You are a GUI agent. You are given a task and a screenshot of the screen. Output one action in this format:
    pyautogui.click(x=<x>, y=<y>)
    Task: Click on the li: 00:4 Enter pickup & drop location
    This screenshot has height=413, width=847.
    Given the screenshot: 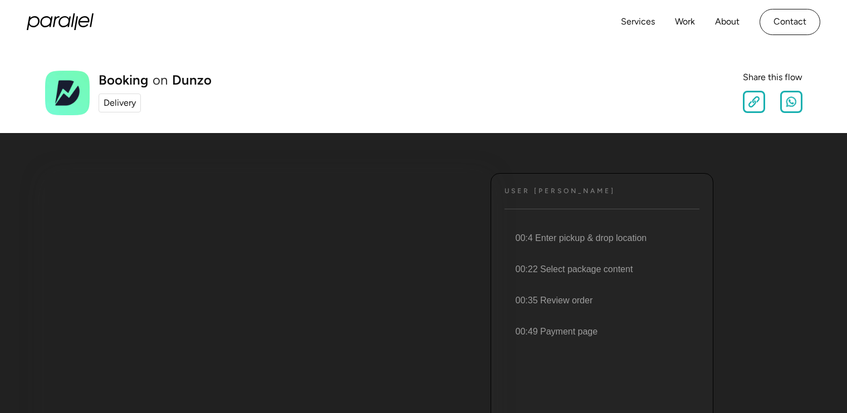 What is the action you would take?
    pyautogui.click(x=601, y=238)
    